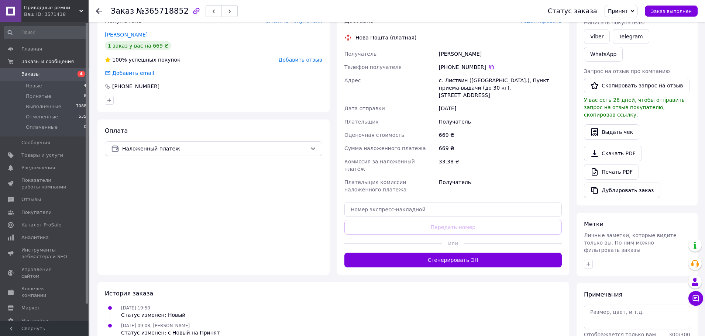 Image resolution: width=705 pixels, height=336 pixels. I want to click on span: Принятые, so click(38, 96).